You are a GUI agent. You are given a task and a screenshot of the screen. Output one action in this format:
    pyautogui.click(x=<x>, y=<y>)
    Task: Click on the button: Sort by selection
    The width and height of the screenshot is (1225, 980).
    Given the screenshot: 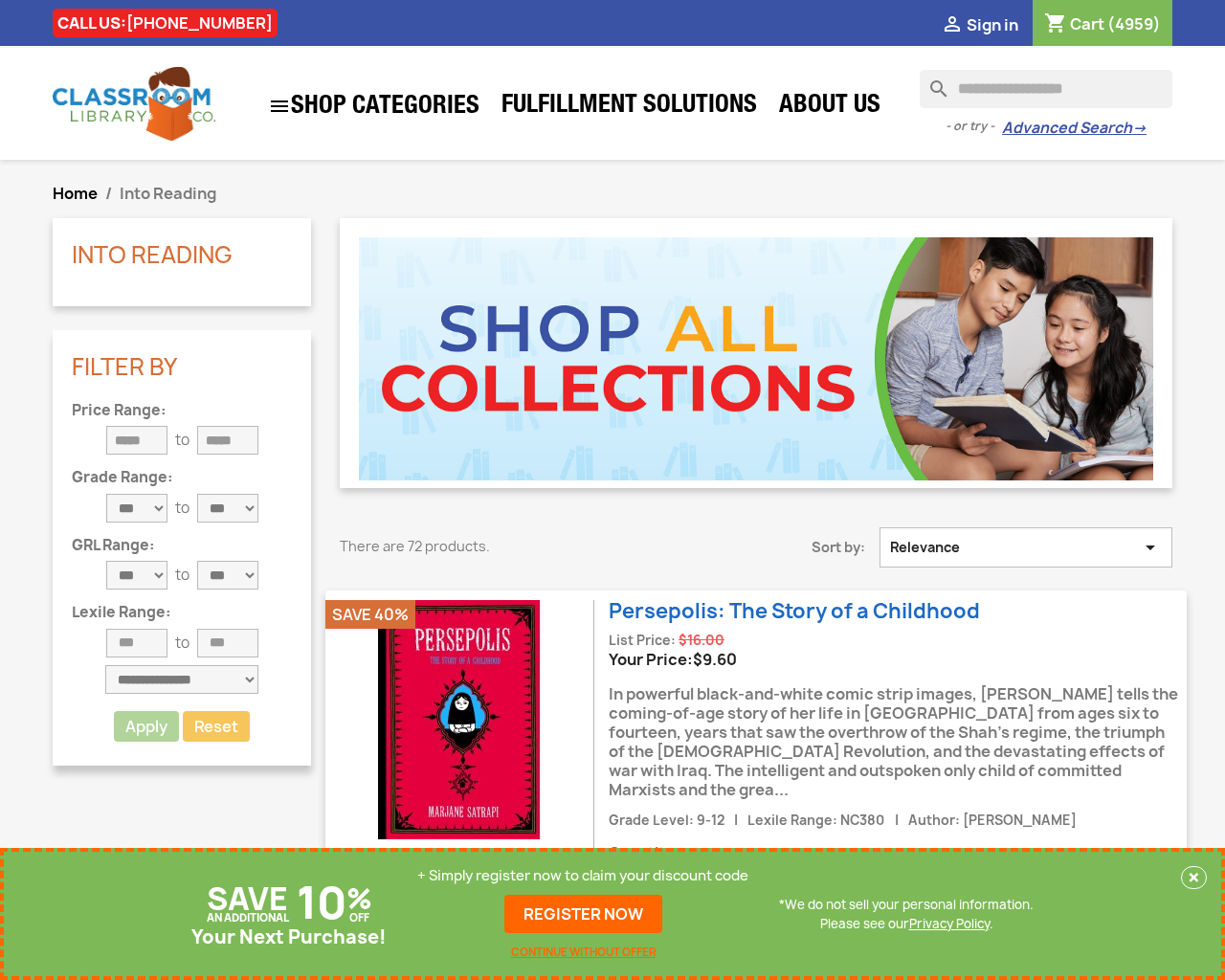 What is the action you would take?
    pyautogui.click(x=1026, y=547)
    